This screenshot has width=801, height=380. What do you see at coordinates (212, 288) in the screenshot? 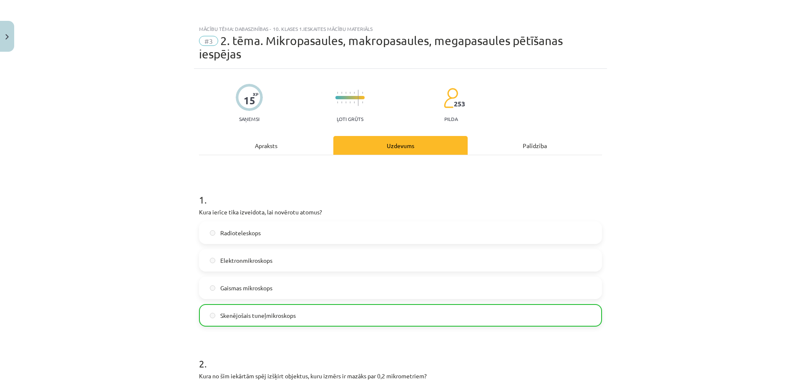
I see `input: Gaismas mikroskops` at bounding box center [212, 288].